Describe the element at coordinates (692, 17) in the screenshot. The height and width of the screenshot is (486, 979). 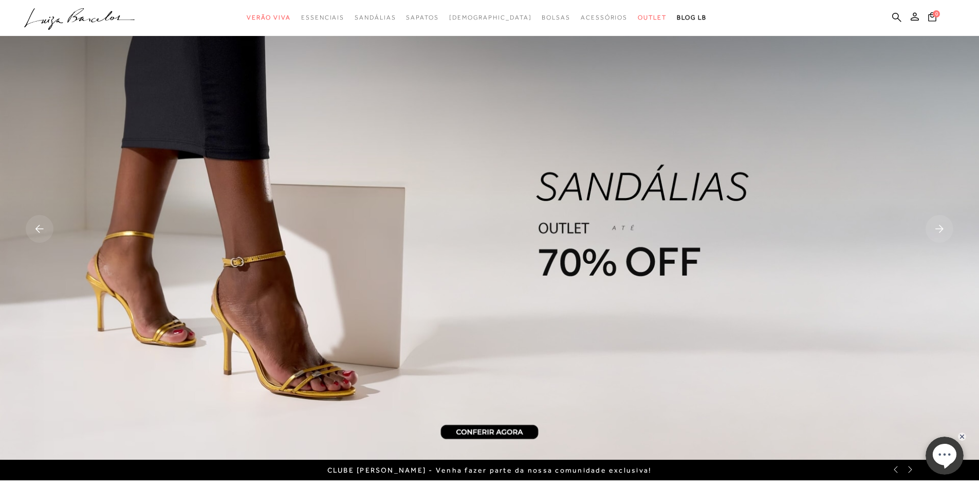
I see `span: BLOG LB` at that location.